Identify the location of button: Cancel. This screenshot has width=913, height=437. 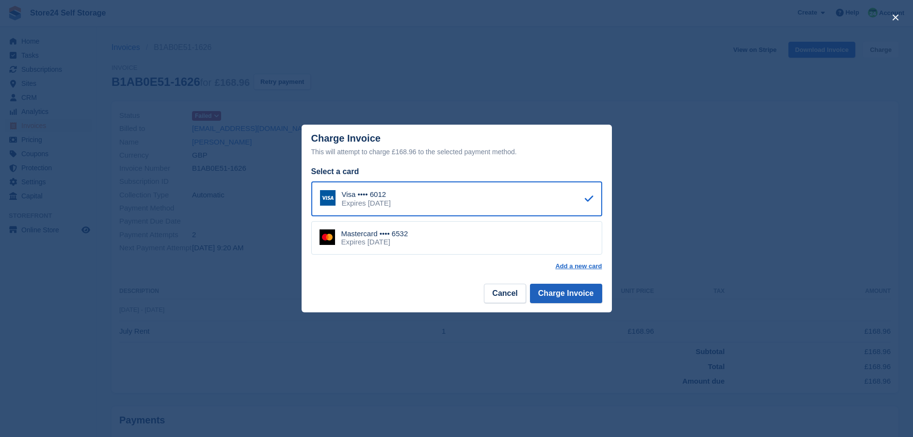
(505, 293).